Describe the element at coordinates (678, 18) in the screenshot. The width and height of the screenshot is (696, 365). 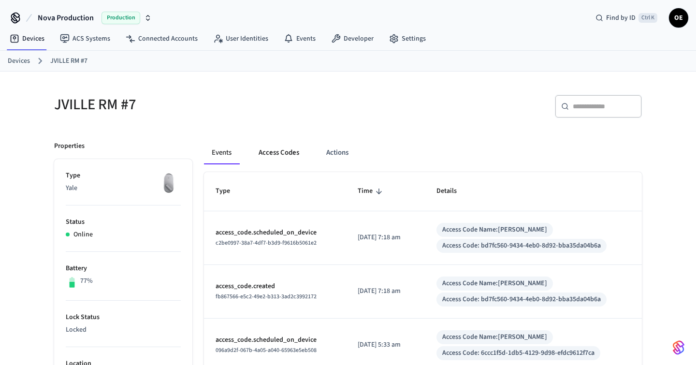
I see `span: OE` at that location.